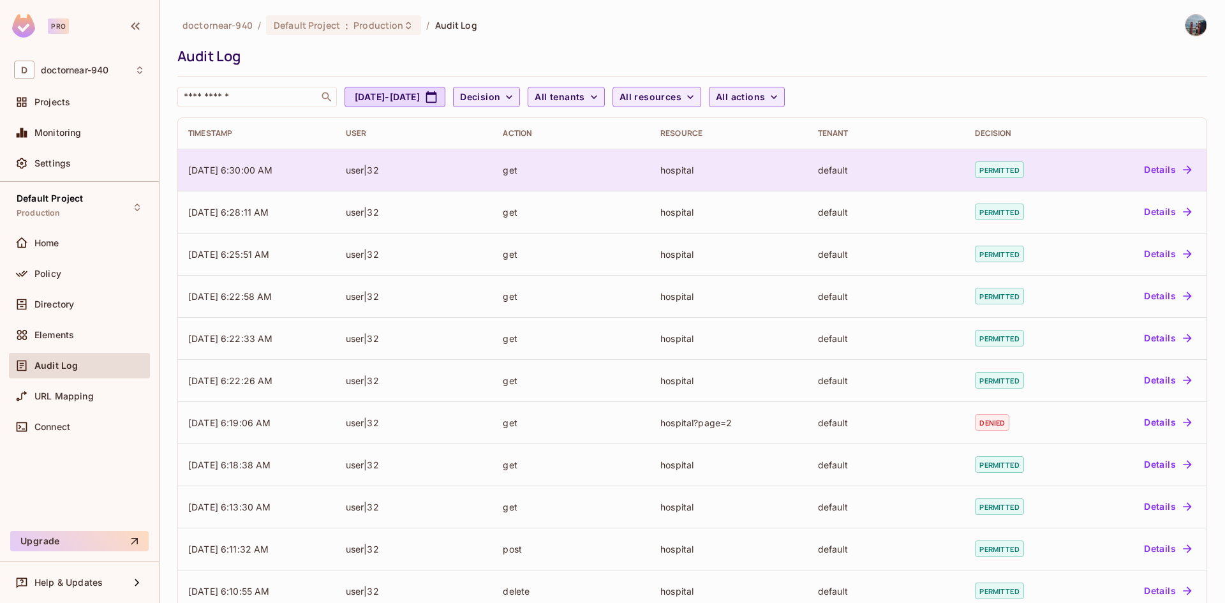  What do you see at coordinates (75, 70) in the screenshot?
I see `span: Workspace: doctornear-940` at bounding box center [75, 70].